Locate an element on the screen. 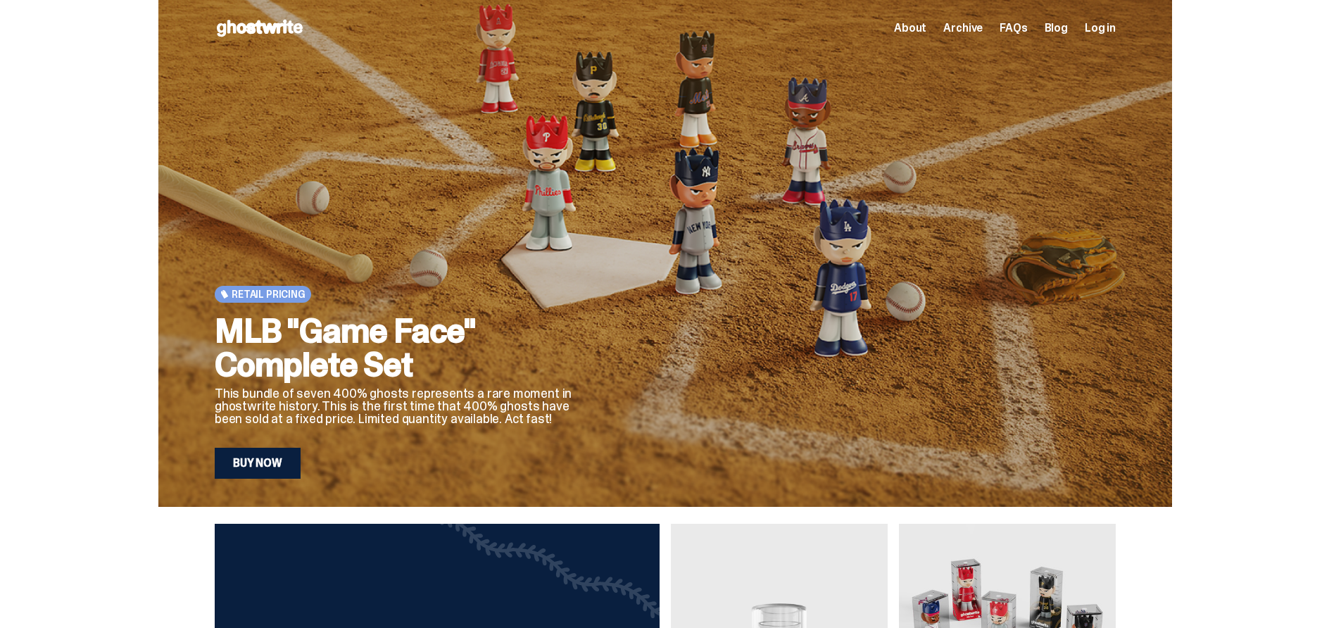  a: Blog is located at coordinates (1056, 28).